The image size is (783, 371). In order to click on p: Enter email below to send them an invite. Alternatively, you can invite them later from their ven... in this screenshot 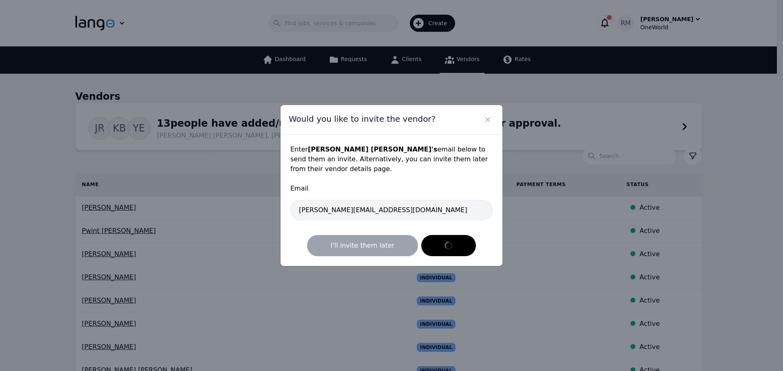, I will do `click(391, 159)`.